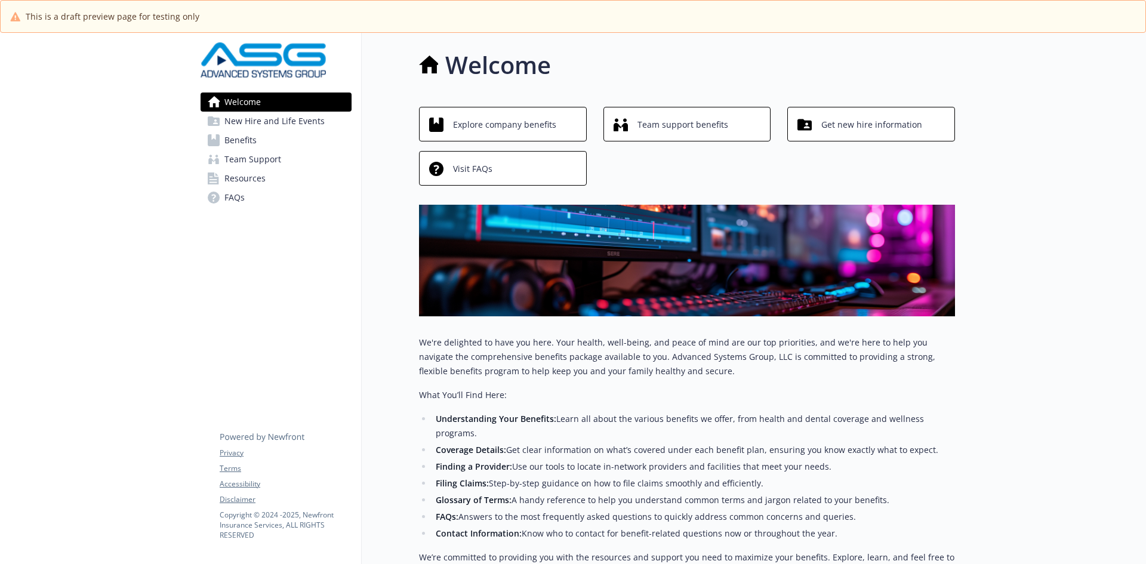  What do you see at coordinates (235, 198) in the screenshot?
I see `span: FAQs` at bounding box center [235, 198].